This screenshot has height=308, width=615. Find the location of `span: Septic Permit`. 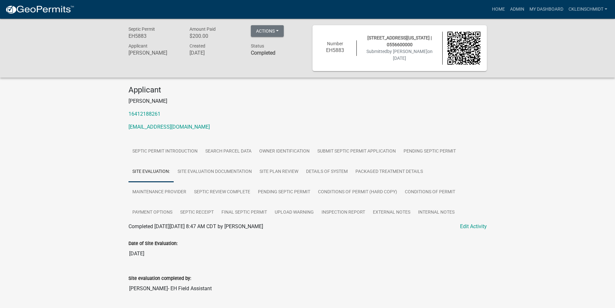

span: Septic Permit is located at coordinates (142, 29).